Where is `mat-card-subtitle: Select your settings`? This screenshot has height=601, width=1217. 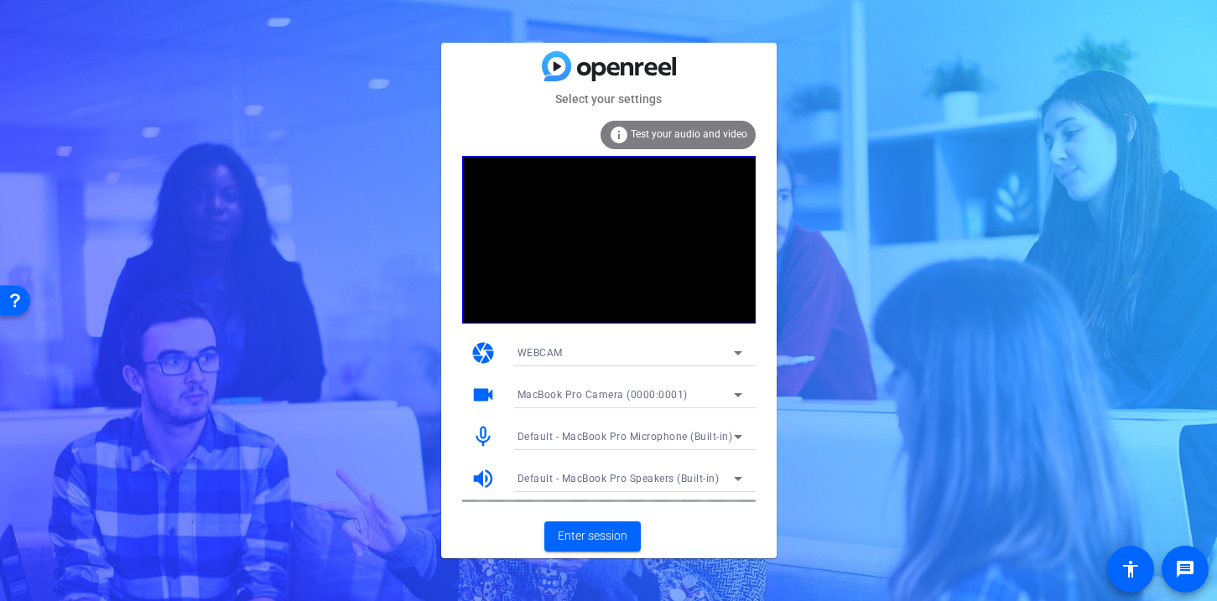 mat-card-subtitle: Select your settings is located at coordinates (609, 99).